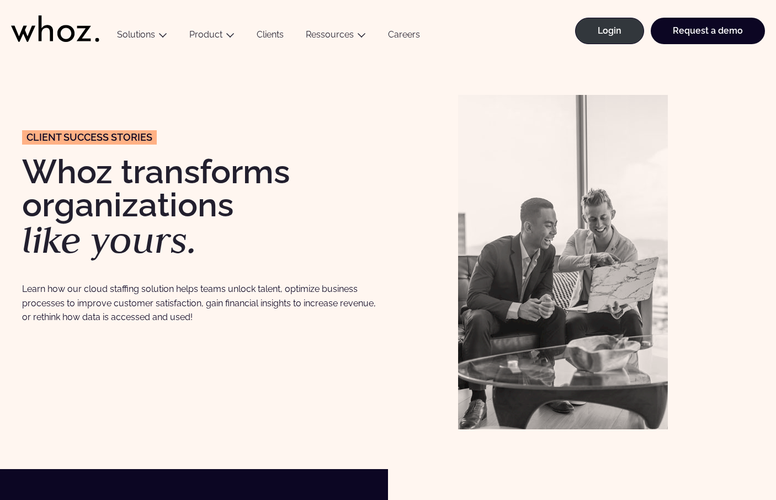  What do you see at coordinates (404, 36) in the screenshot?
I see `a: Careers` at bounding box center [404, 36].